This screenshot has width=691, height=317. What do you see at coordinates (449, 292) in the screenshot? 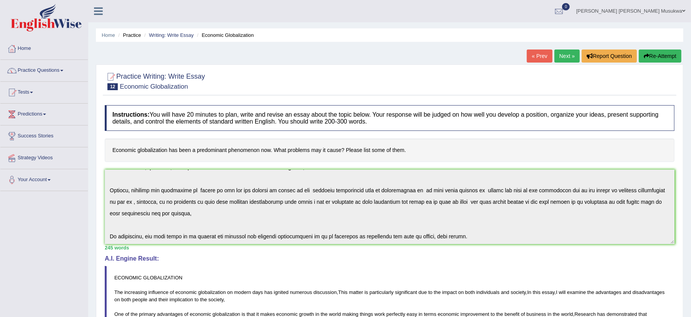
I see `span: impact` at bounding box center [449, 292].